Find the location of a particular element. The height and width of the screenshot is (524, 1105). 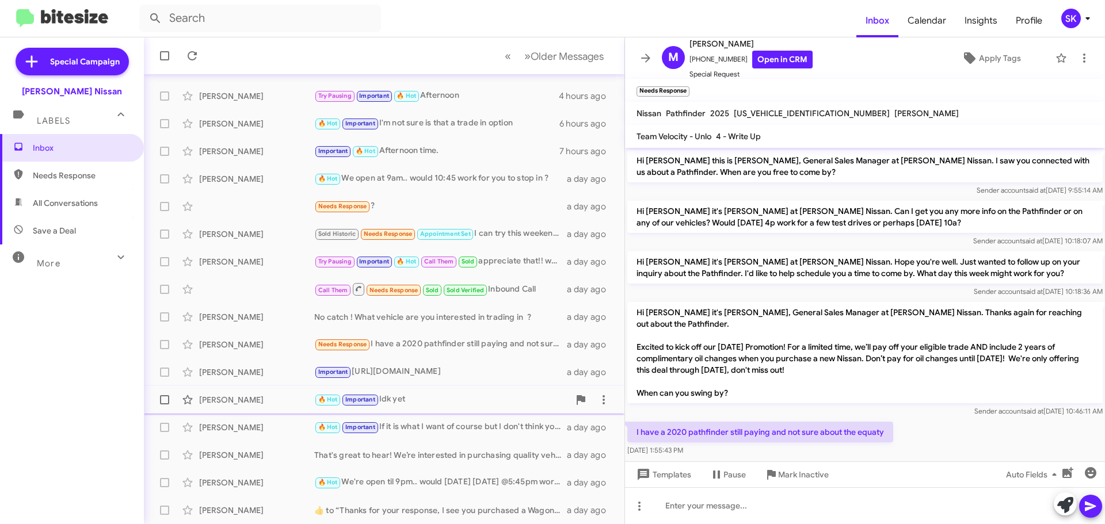

a: Insights is located at coordinates (980, 21).